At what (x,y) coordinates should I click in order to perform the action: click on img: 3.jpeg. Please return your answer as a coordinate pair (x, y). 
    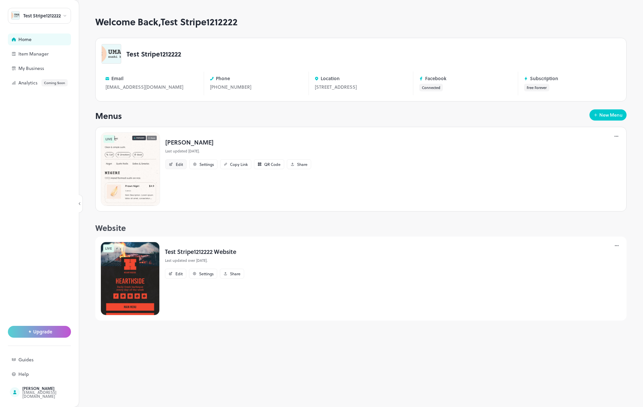
    Looking at the image, I should click on (130, 279).